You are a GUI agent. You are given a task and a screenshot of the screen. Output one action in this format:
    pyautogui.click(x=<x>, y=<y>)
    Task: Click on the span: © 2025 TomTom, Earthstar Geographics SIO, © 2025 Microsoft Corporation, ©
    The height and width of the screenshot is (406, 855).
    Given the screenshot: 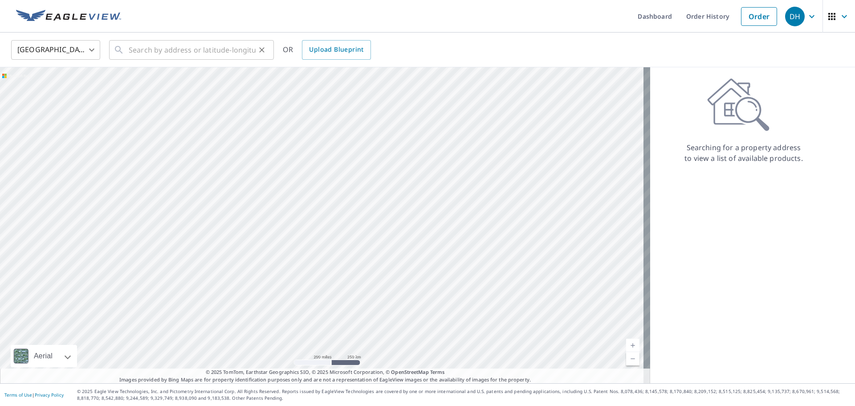 What is the action you would take?
    pyautogui.click(x=325, y=372)
    